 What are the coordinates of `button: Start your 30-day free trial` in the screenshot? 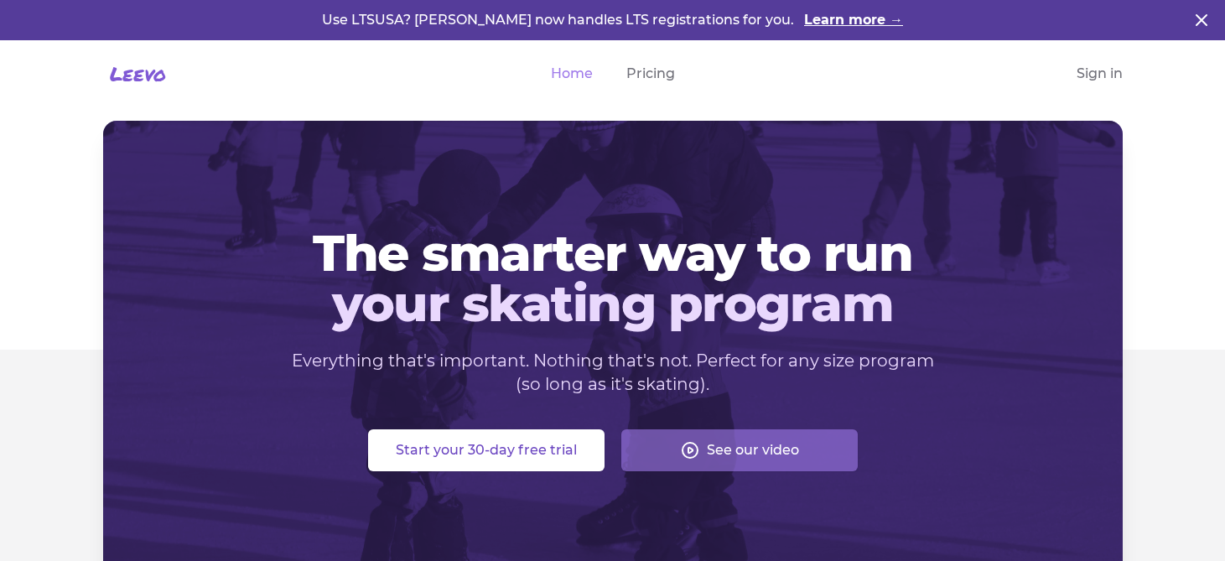 It's located at (486, 450).